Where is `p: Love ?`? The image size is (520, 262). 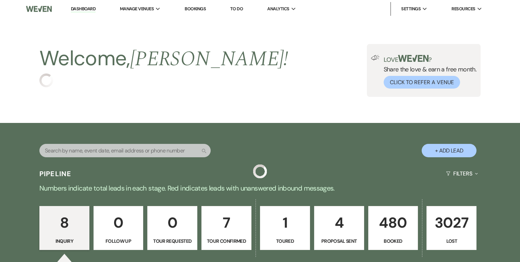
p: Love ? is located at coordinates (431, 59).